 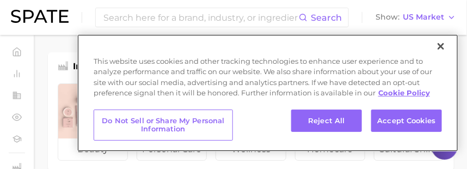 I want to click on h1: Industries., so click(x=97, y=67).